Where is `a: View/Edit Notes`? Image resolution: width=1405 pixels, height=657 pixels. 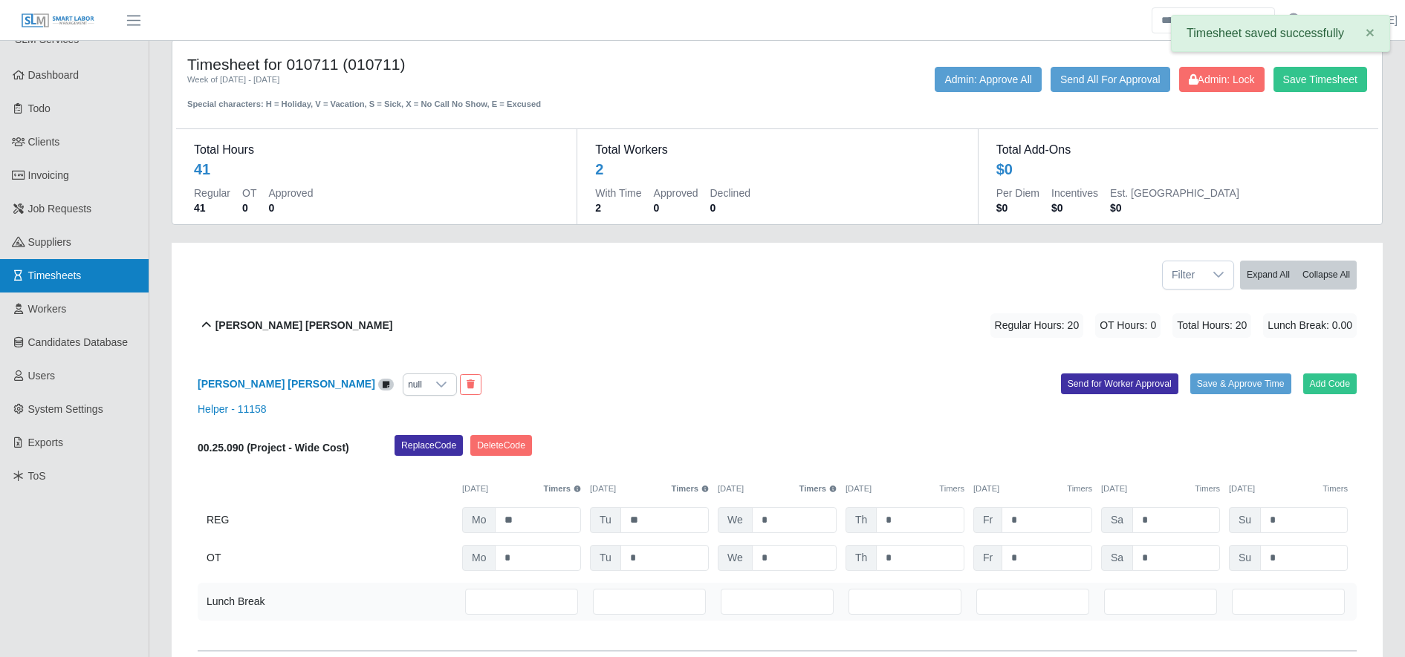
a: View/Edit Notes is located at coordinates (386, 384).